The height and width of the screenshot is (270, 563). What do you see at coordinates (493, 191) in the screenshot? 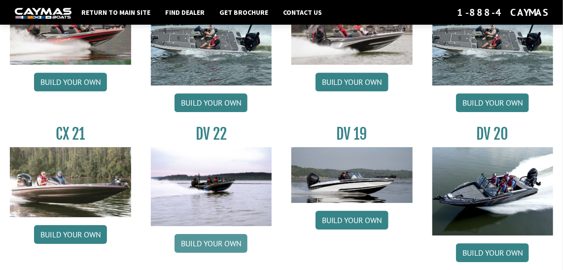
I see `img: DV_20_from_website_for_caymas_connect.png` at bounding box center [493, 191].